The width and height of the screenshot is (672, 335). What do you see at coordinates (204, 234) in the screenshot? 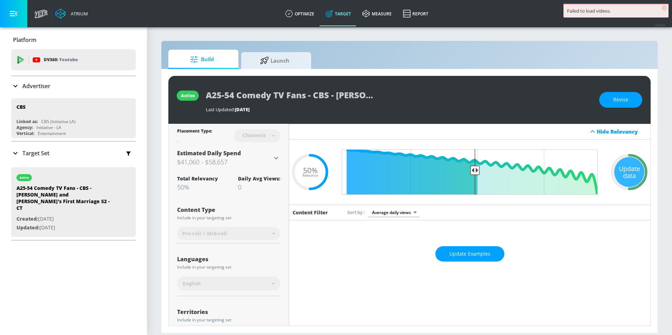
I see `span: Pre-roll + Mid-roll` at bounding box center [204, 234].